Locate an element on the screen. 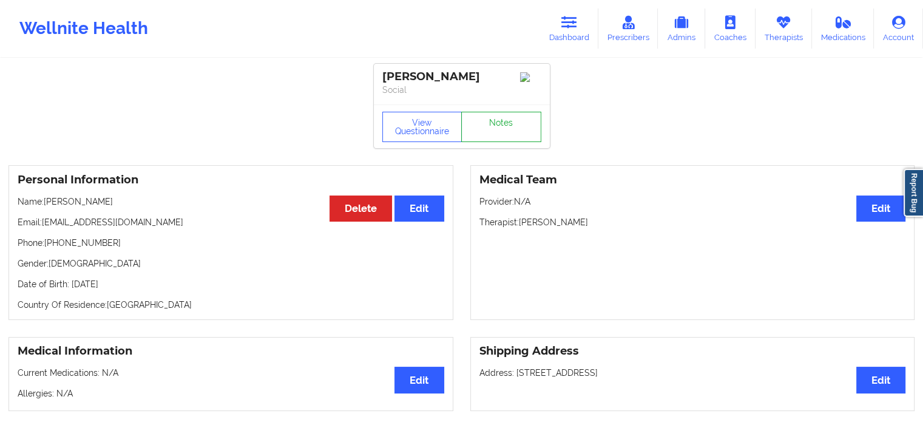  a: Report Bug is located at coordinates (914, 192).